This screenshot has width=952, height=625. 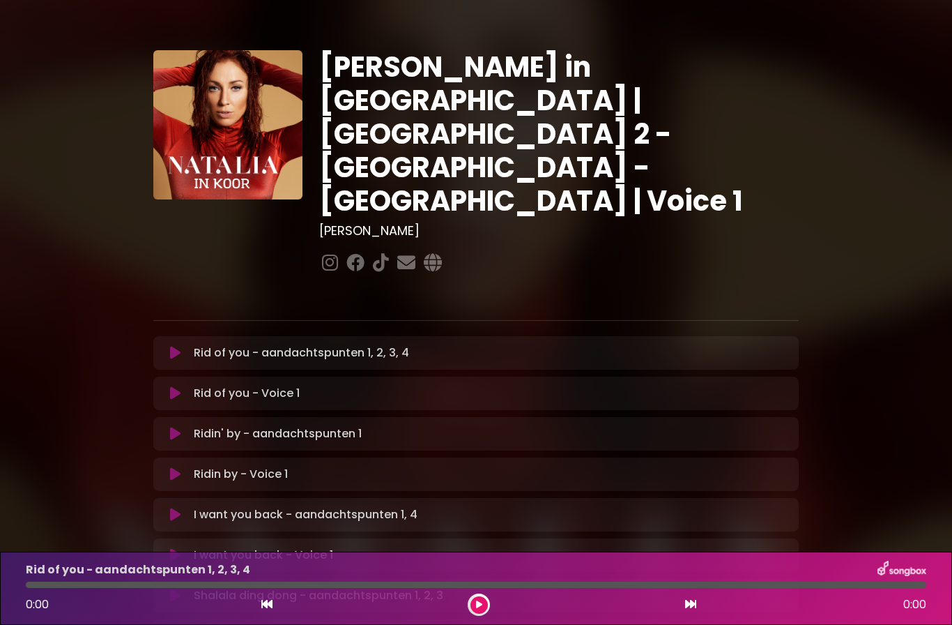 I want to click on p: Ridin' by - aandachtspunten 1, so click(x=277, y=434).